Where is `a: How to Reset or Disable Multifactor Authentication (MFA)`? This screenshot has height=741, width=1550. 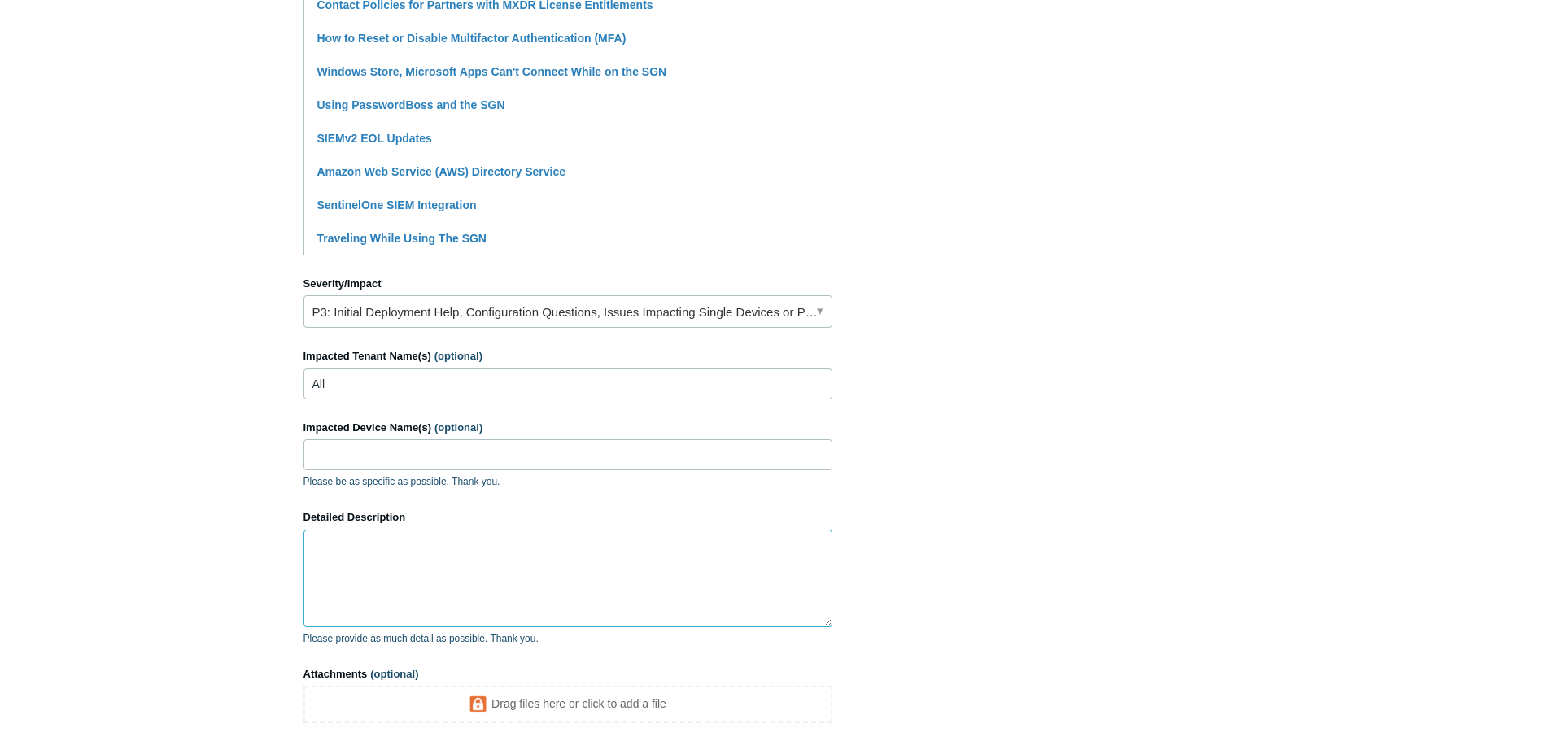
a: How to Reset or Disable Multifactor Authentication (MFA) is located at coordinates (472, 38).